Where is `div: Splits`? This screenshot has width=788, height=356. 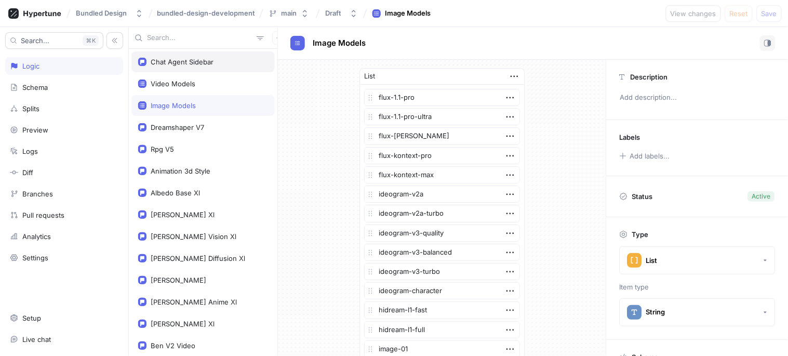
div: Splits is located at coordinates (31, 109).